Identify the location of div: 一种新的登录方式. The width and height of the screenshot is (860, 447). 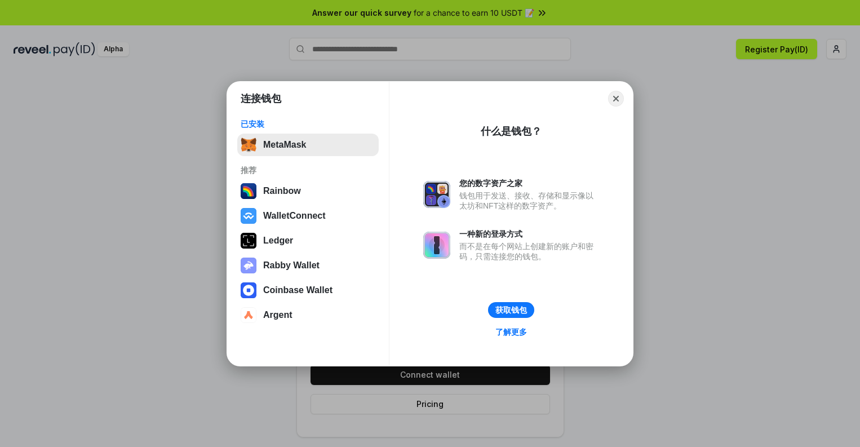
(529, 234).